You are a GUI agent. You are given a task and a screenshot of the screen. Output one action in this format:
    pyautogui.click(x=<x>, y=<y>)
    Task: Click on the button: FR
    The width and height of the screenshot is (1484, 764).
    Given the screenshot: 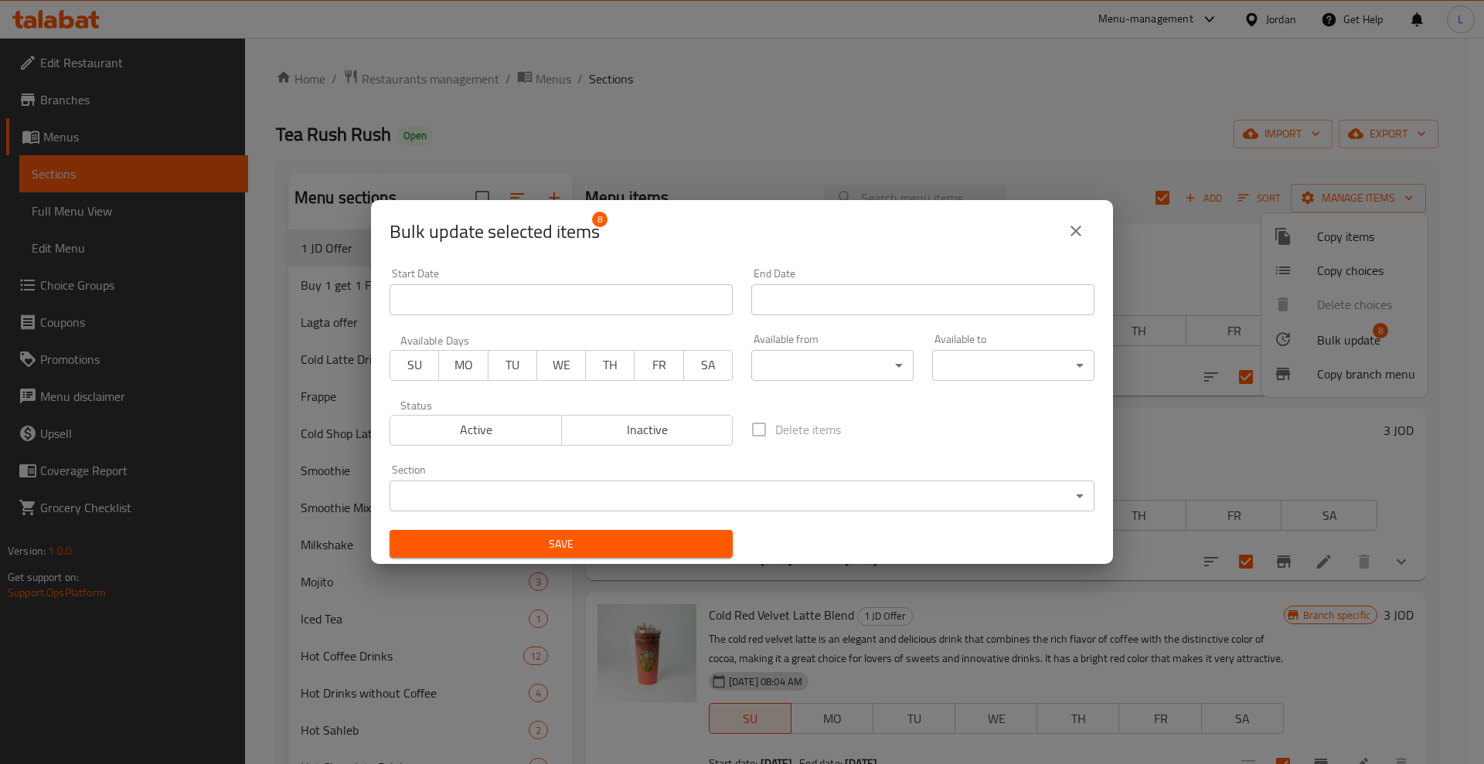 What is the action you would take?
    pyautogui.click(x=658, y=366)
    